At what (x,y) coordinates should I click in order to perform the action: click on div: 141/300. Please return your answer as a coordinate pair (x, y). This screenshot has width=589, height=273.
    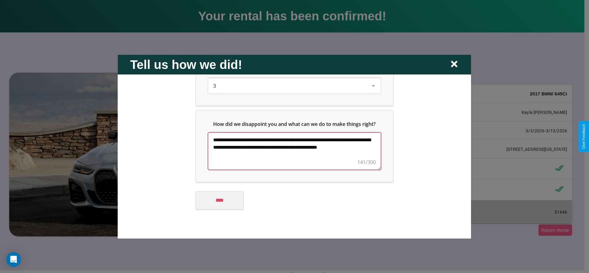
    Looking at the image, I should click on (366, 162).